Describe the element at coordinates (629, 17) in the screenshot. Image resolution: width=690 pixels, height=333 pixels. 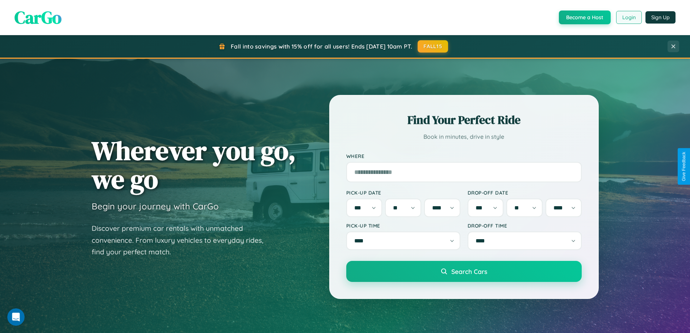
I see `button: Login` at that location.